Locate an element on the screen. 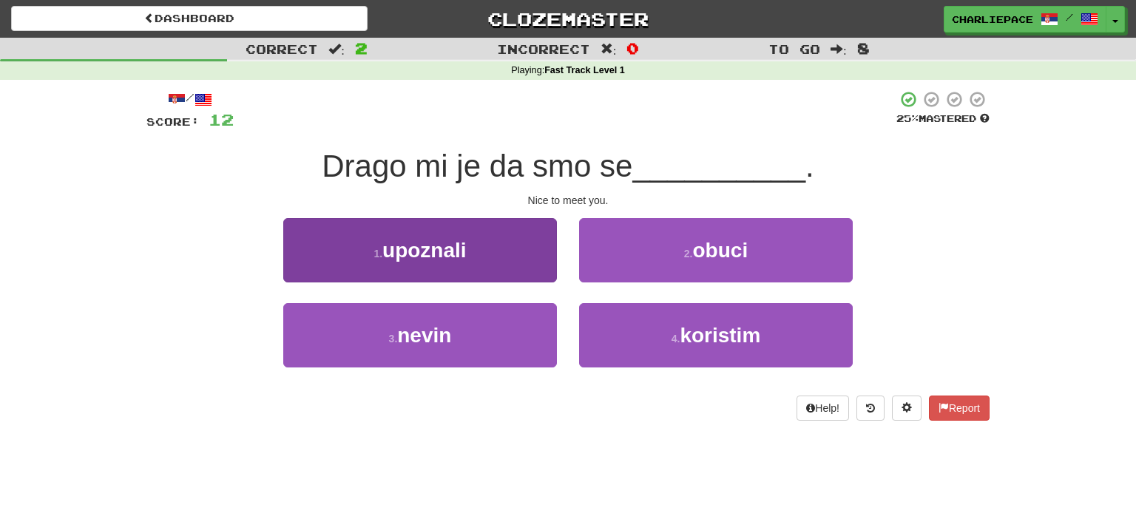  span: Drago mi je da smo se is located at coordinates (477, 166).